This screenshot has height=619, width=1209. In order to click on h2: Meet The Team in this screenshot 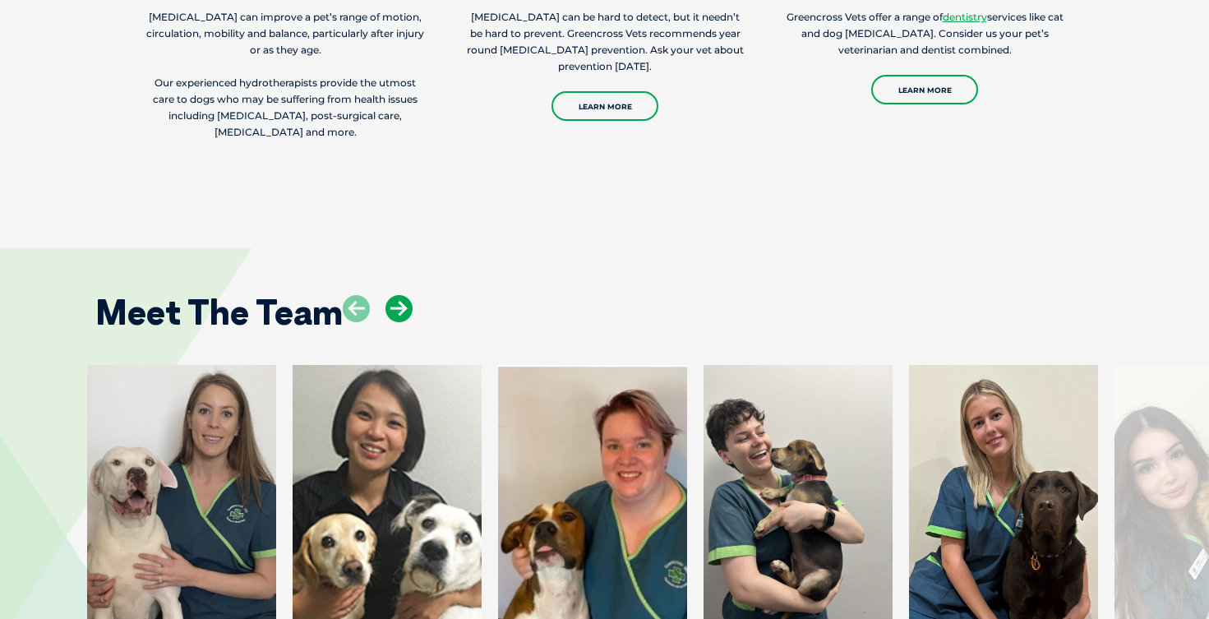, I will do `click(219, 312)`.